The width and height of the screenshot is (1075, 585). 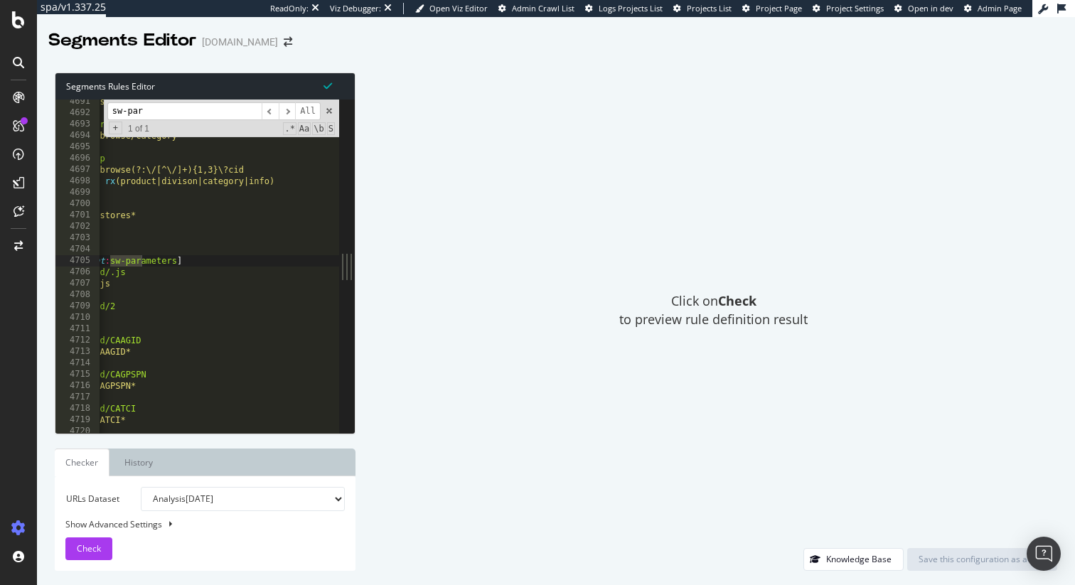 What do you see at coordinates (78, 102) in the screenshot?
I see `div: 4691` at bounding box center [78, 102].